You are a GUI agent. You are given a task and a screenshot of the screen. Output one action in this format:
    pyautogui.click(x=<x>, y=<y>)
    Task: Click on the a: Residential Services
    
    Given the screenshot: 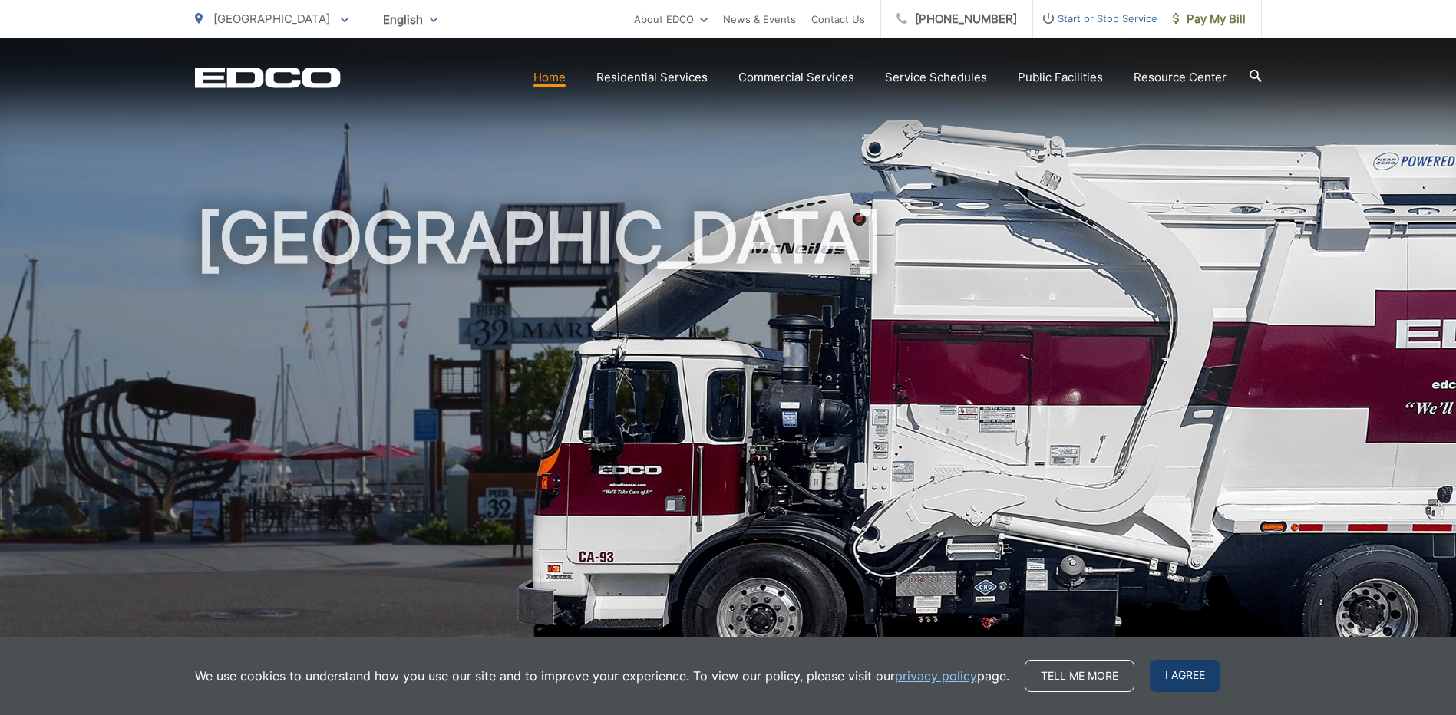 What is the action you would take?
    pyautogui.click(x=652, y=78)
    